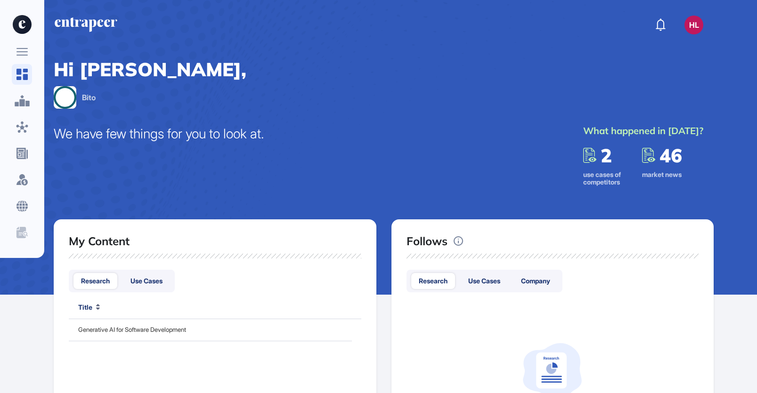 The width and height of the screenshot is (757, 393). Describe the element at coordinates (427, 241) in the screenshot. I see `h2: Follows` at that location.